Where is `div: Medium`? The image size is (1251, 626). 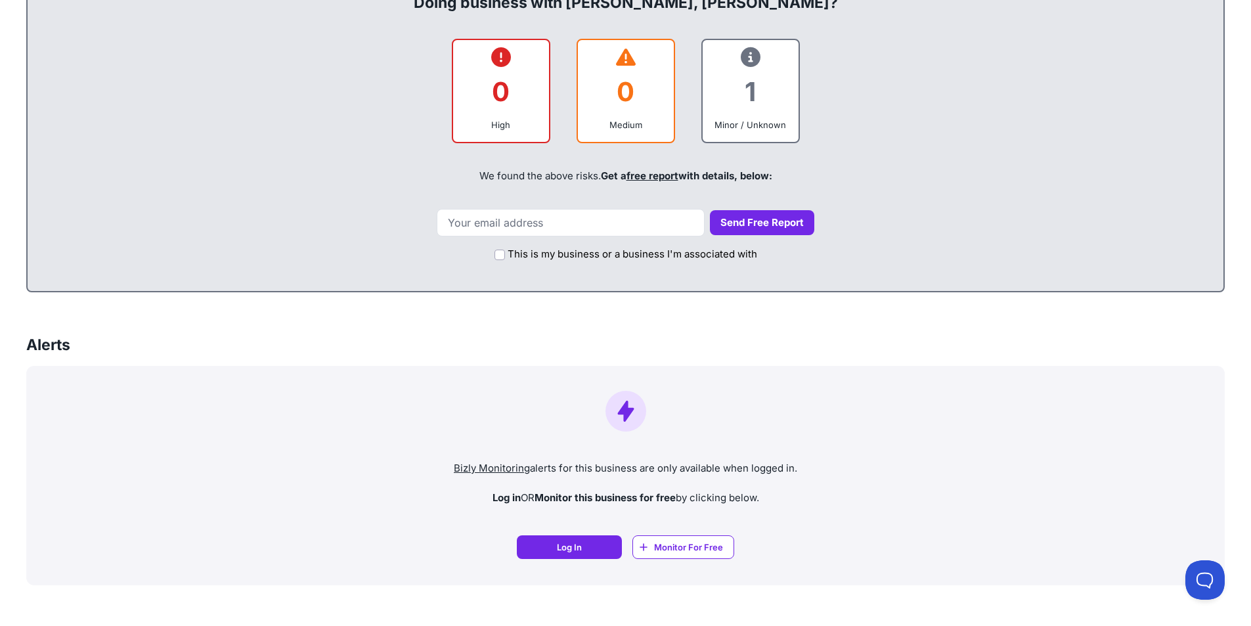
div: Medium is located at coordinates (626, 125).